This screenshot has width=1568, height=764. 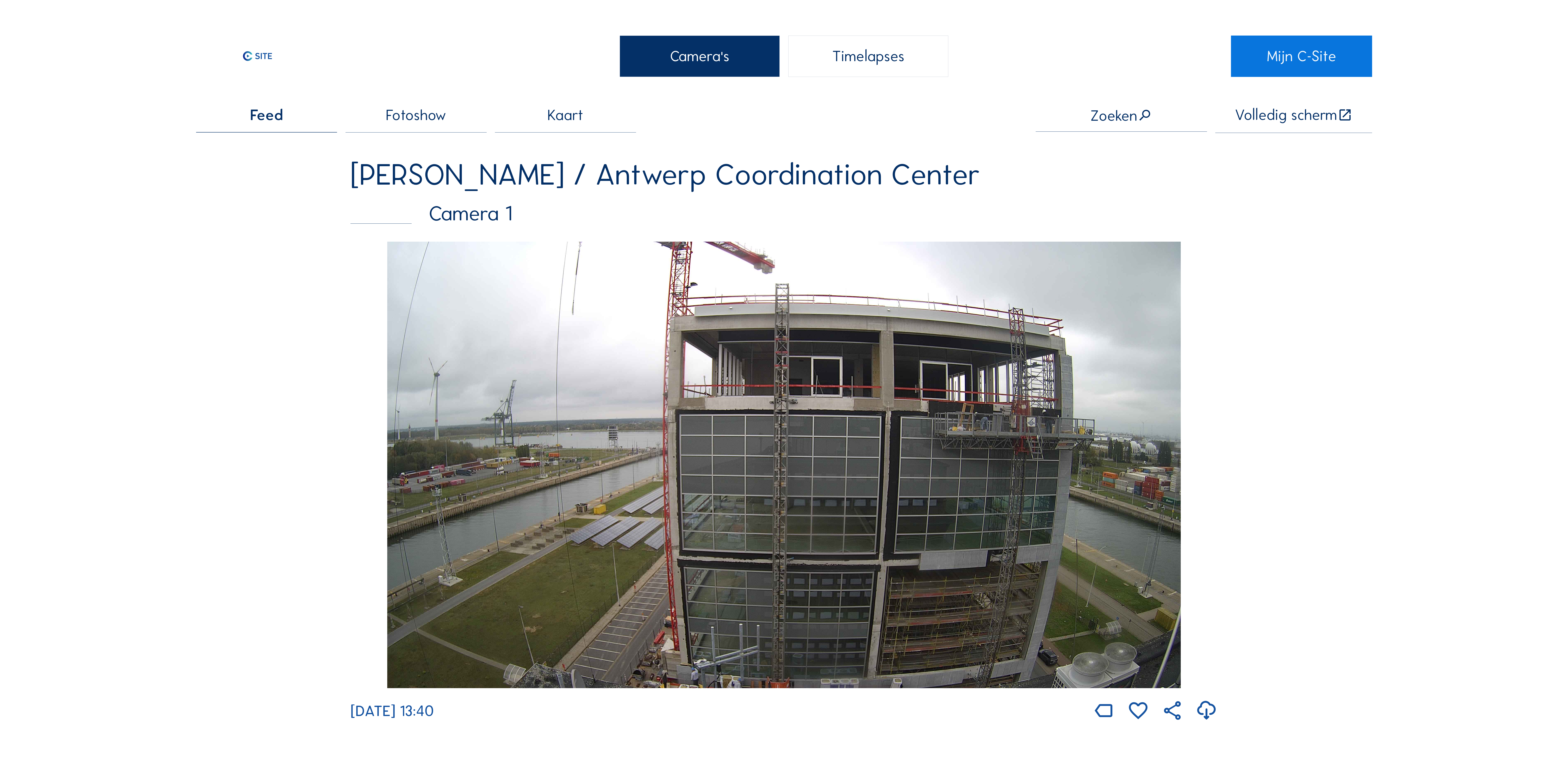 I want to click on span: Feed, so click(x=267, y=115).